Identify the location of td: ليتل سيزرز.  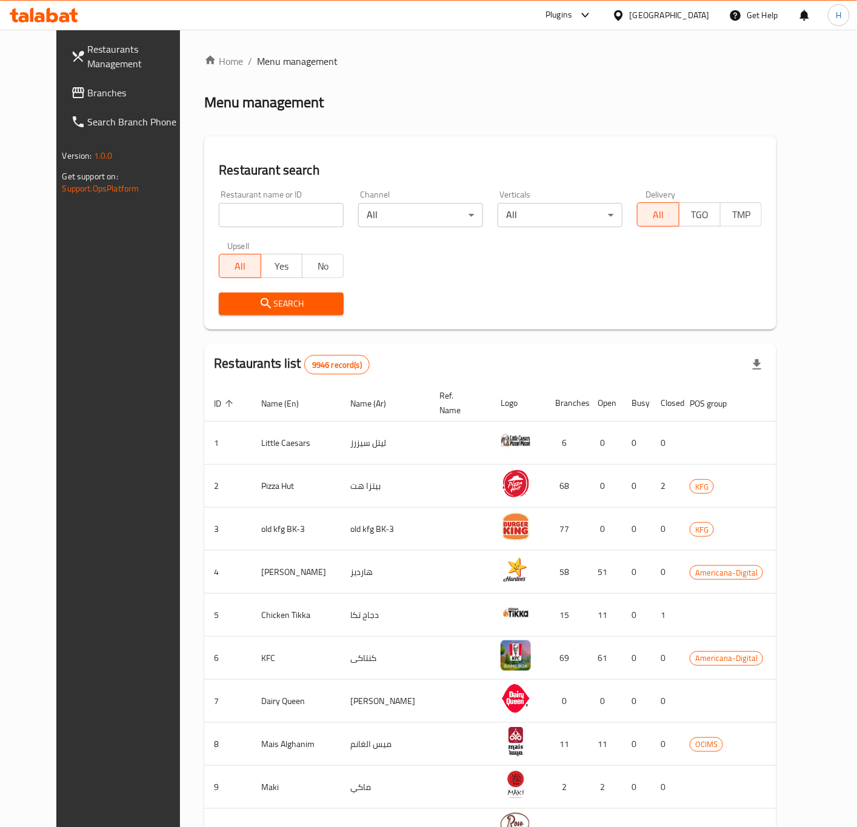
(385, 443).